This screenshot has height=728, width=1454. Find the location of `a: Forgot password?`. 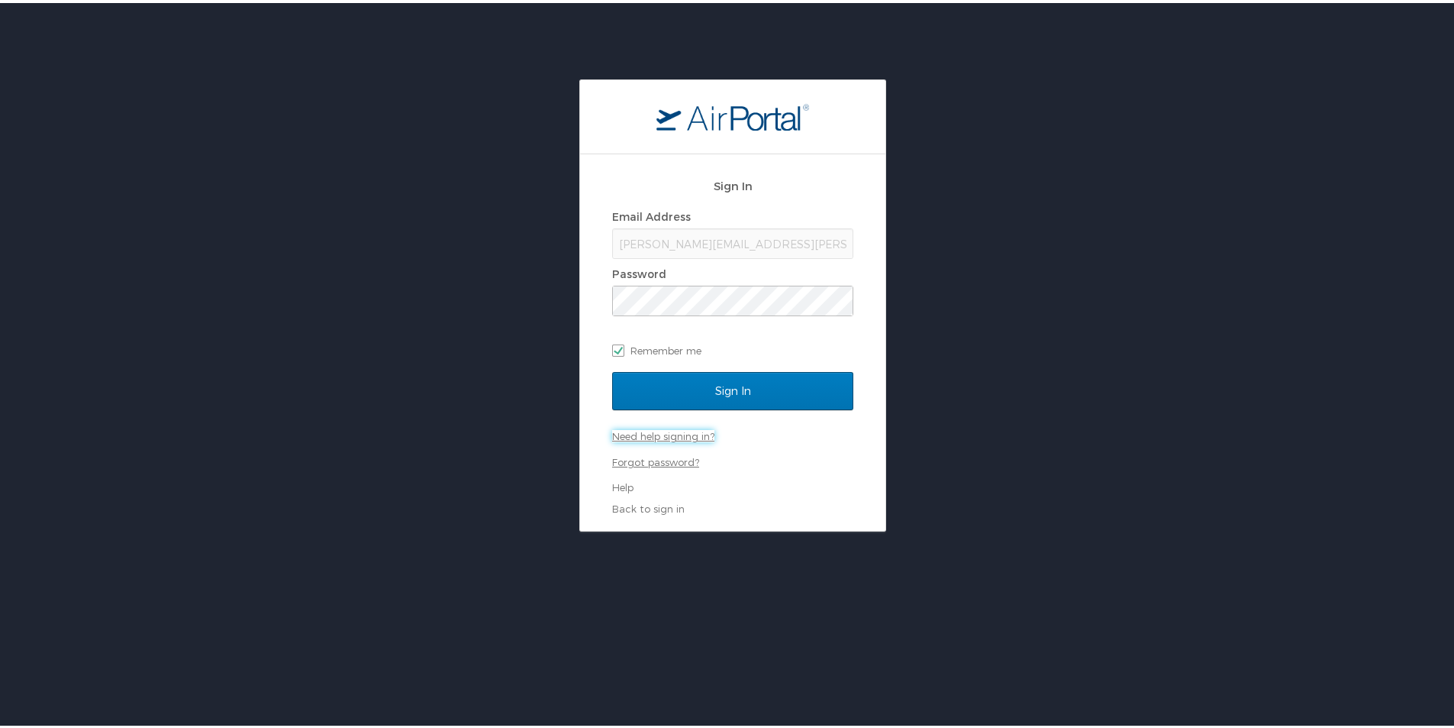

a: Forgot password? is located at coordinates (656, 459).